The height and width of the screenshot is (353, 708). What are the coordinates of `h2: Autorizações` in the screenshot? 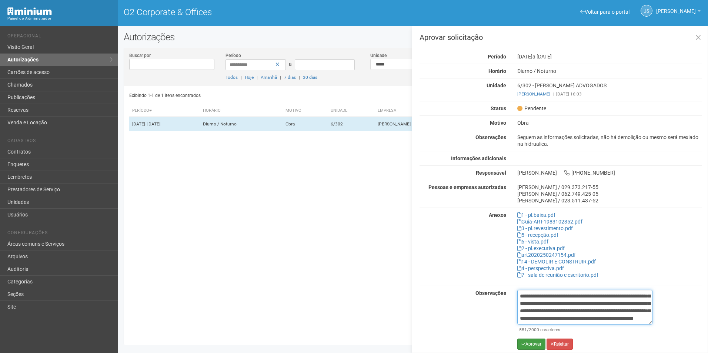 It's located at (413, 37).